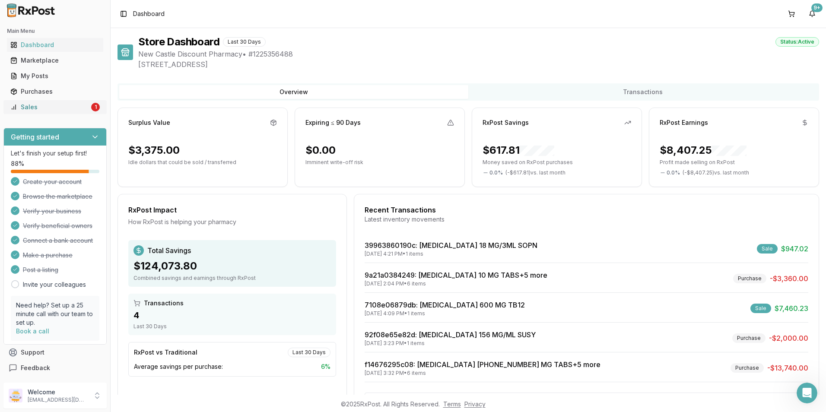  Describe the element at coordinates (48, 255) in the screenshot. I see `span: Make a purchase` at that location.